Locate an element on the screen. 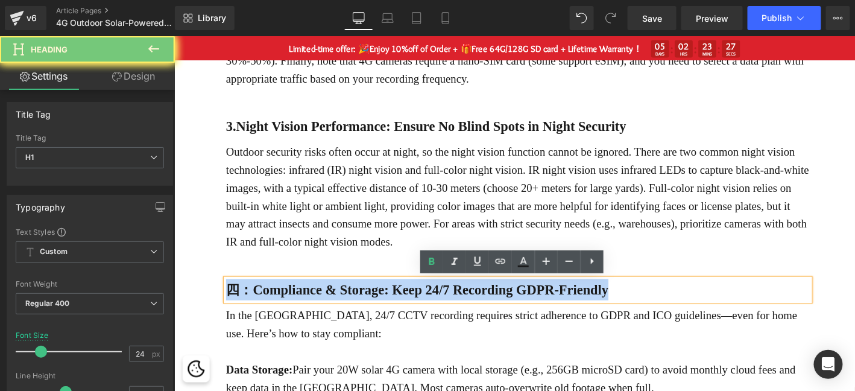  b: Regular 400 is located at coordinates (48, 303).